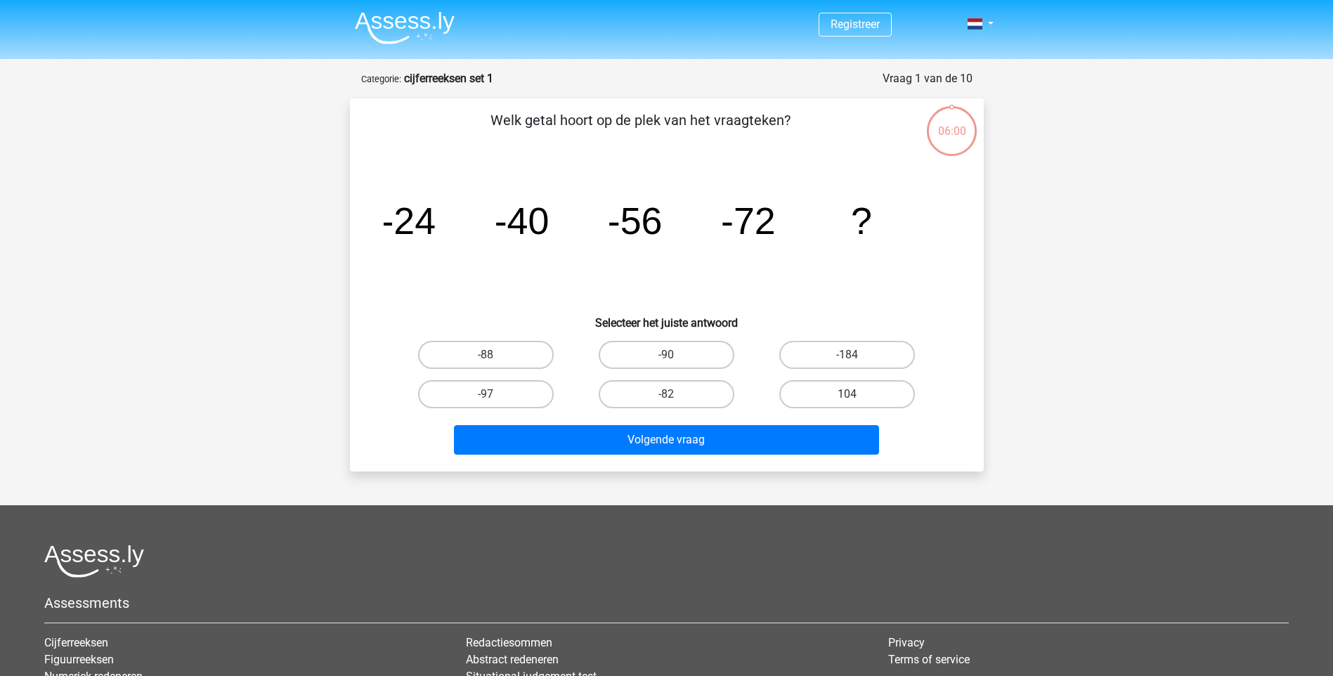 The image size is (1333, 676). Describe the element at coordinates (94, 561) in the screenshot. I see `img: Assessly logo` at that location.